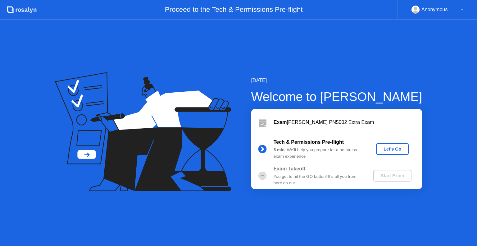  Describe the element at coordinates (392, 176) in the screenshot. I see `button: Start Exam` at that location.